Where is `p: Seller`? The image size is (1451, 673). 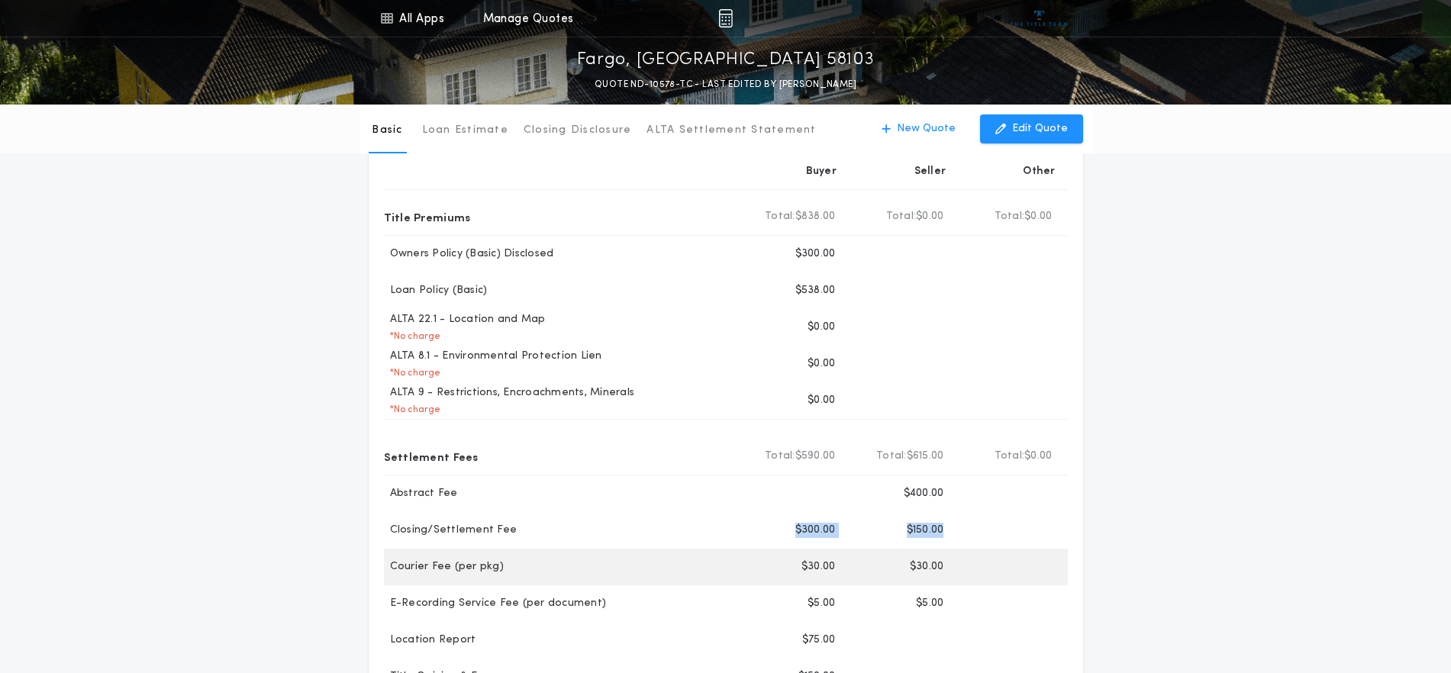
p: Seller is located at coordinates (931, 172).